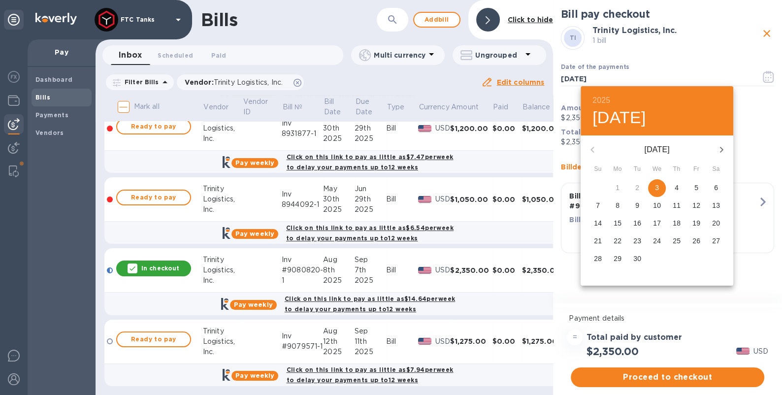 Image resolution: width=782 pixels, height=395 pixels. Describe the element at coordinates (637, 169) in the screenshot. I see `span: Tu` at that location.